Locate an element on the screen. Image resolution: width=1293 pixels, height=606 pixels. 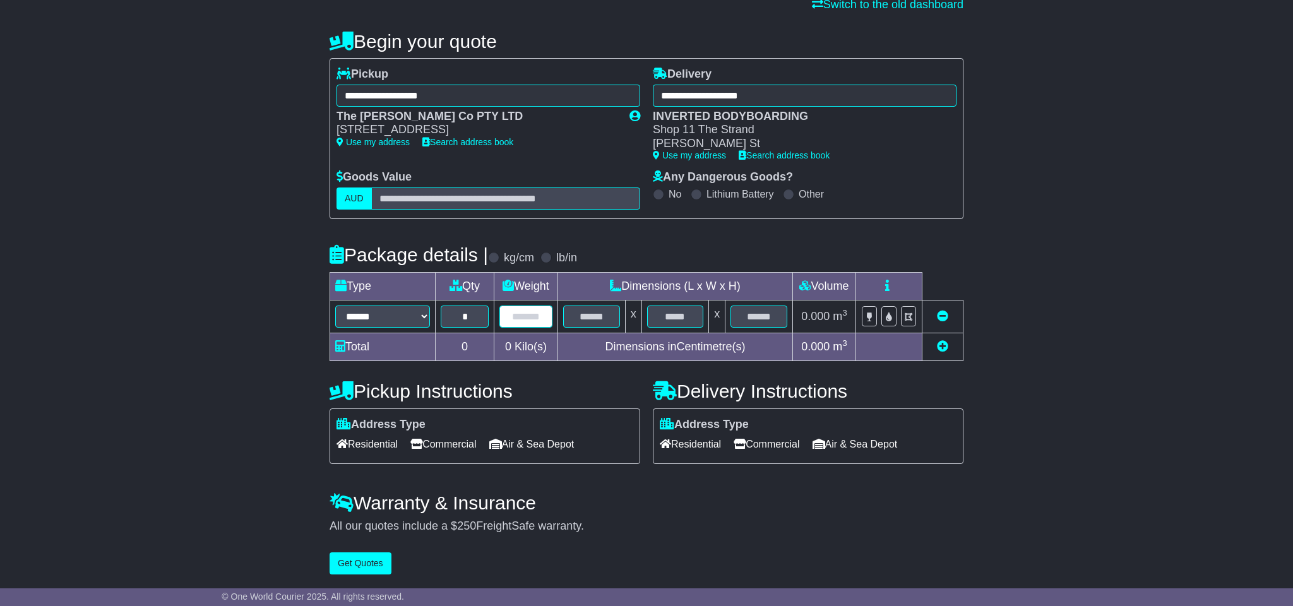
label: AUD is located at coordinates (354, 198).